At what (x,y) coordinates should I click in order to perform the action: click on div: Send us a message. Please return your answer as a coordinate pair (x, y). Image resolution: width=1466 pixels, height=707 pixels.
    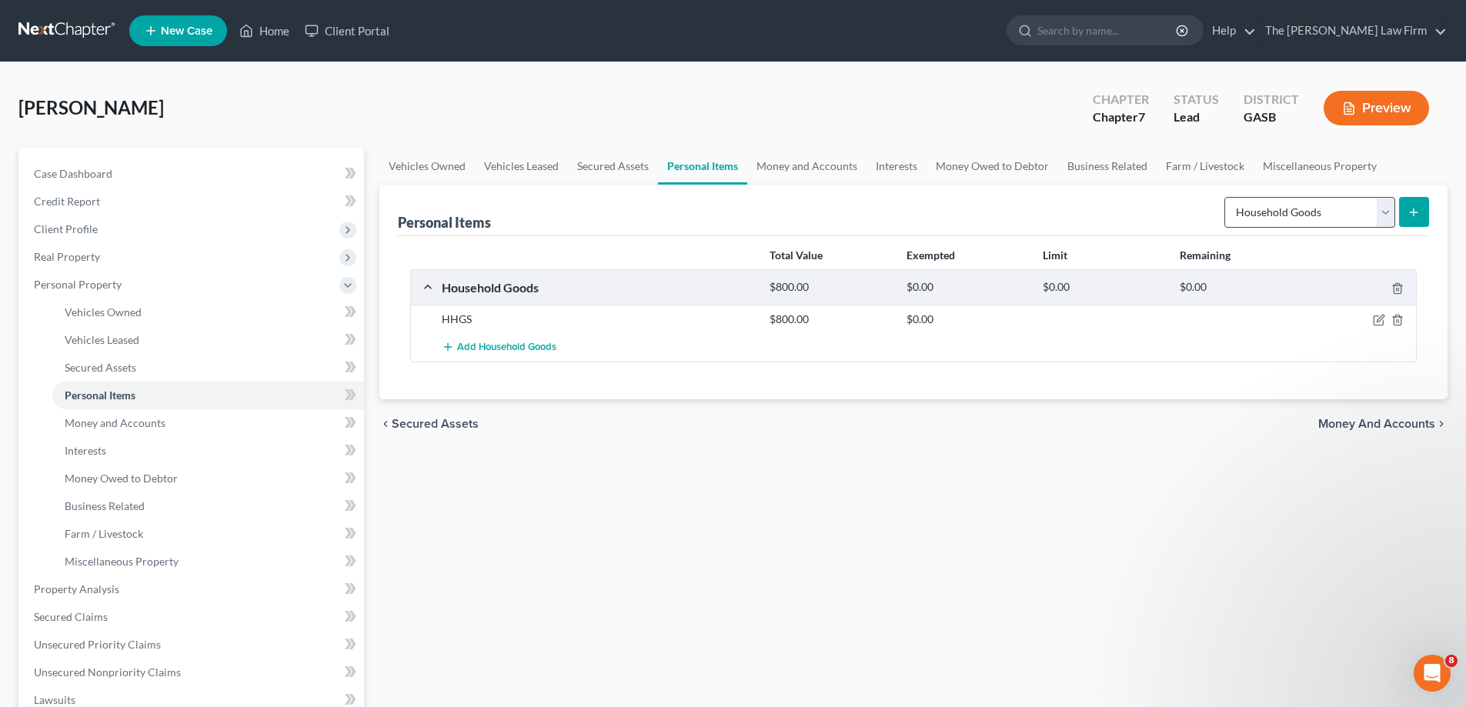
    Looking at the image, I should click on (144, 202).